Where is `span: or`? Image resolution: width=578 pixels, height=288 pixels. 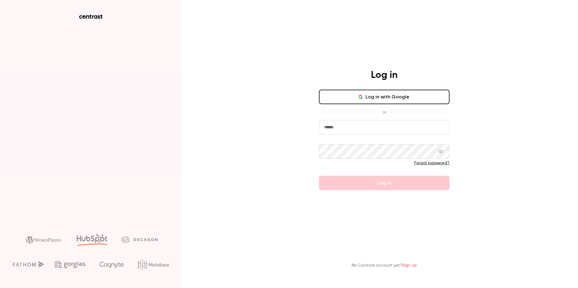
span: or is located at coordinates (384, 112).